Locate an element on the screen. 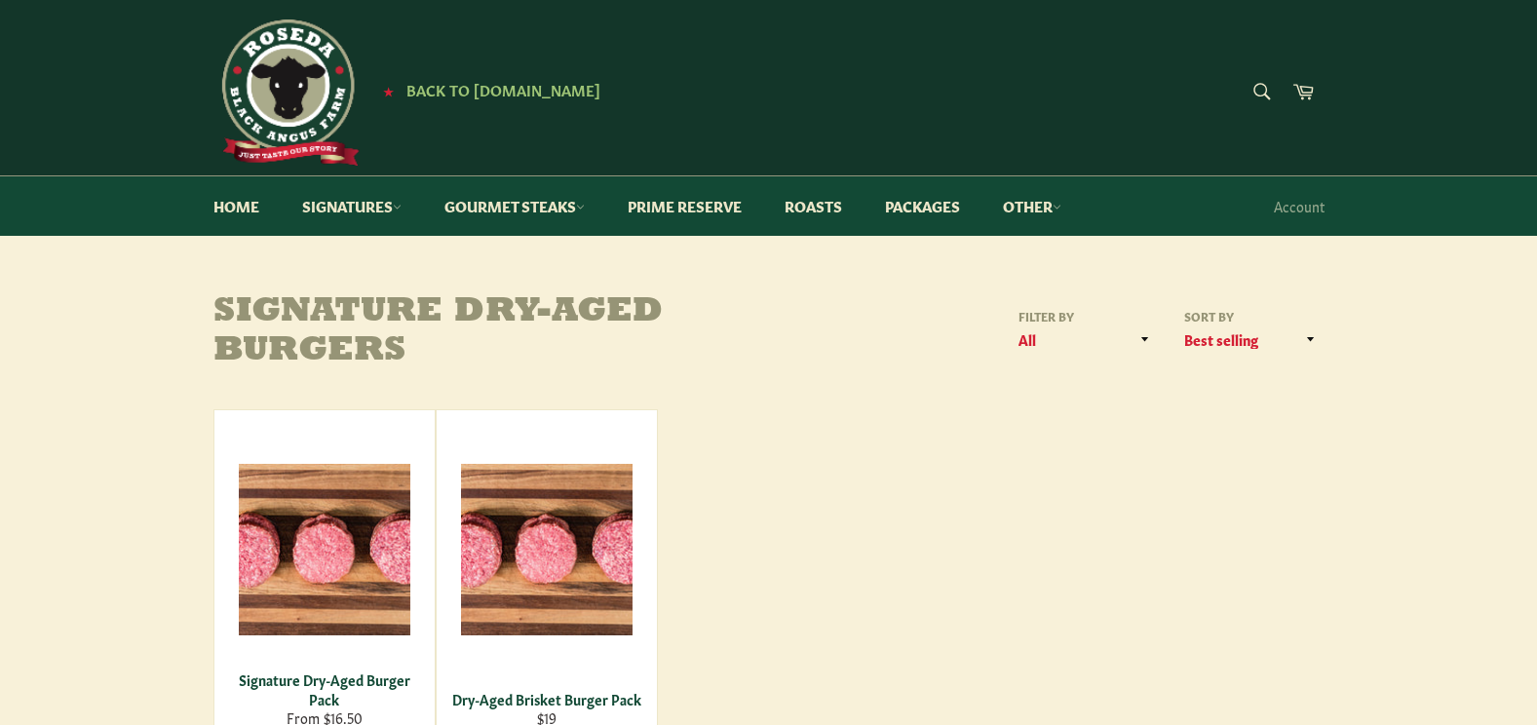 The image size is (1537, 725). a: Signatures is located at coordinates (352, 206).